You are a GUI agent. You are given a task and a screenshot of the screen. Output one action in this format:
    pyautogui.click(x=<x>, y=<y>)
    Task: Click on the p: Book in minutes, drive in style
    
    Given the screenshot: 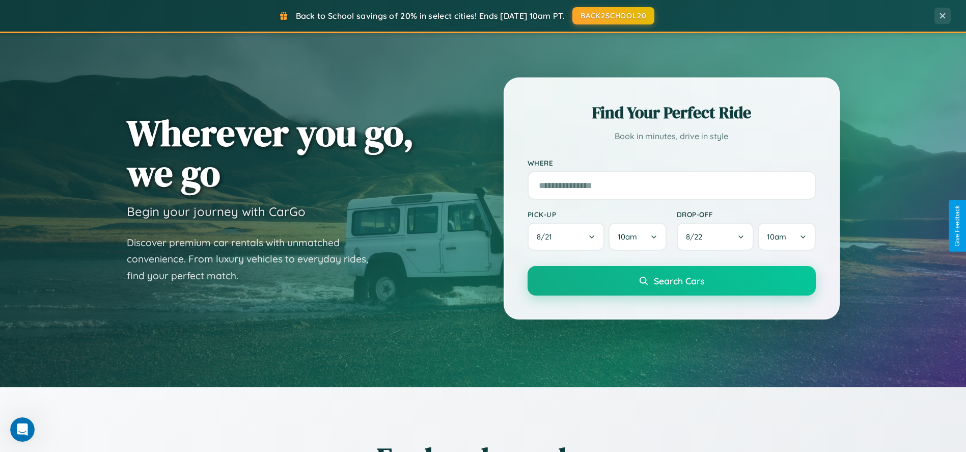 What is the action you would take?
    pyautogui.click(x=672, y=136)
    